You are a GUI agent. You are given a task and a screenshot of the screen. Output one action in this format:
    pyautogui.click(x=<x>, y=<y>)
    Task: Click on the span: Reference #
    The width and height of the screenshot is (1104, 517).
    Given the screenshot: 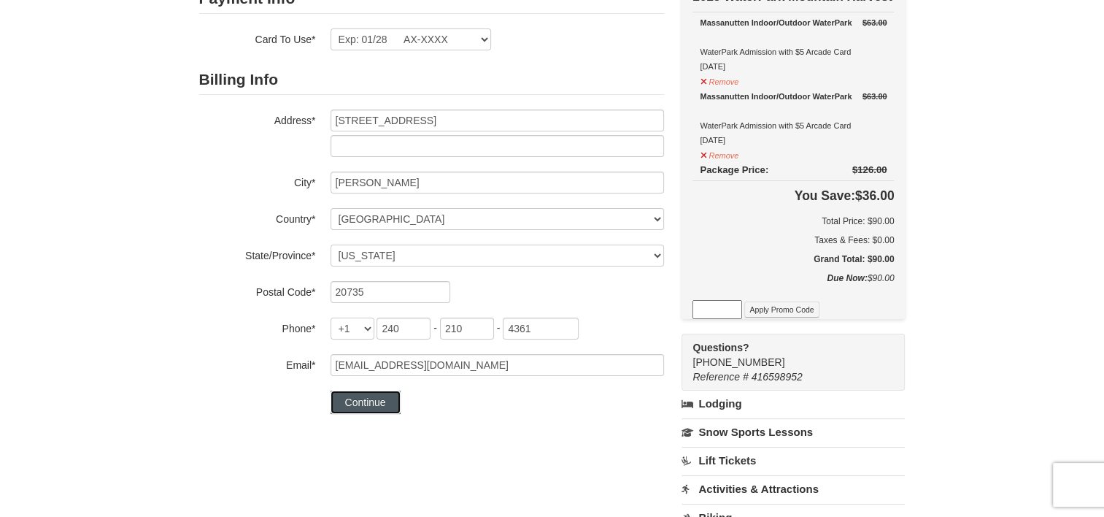 What is the action you would take?
    pyautogui.click(x=720, y=377)
    